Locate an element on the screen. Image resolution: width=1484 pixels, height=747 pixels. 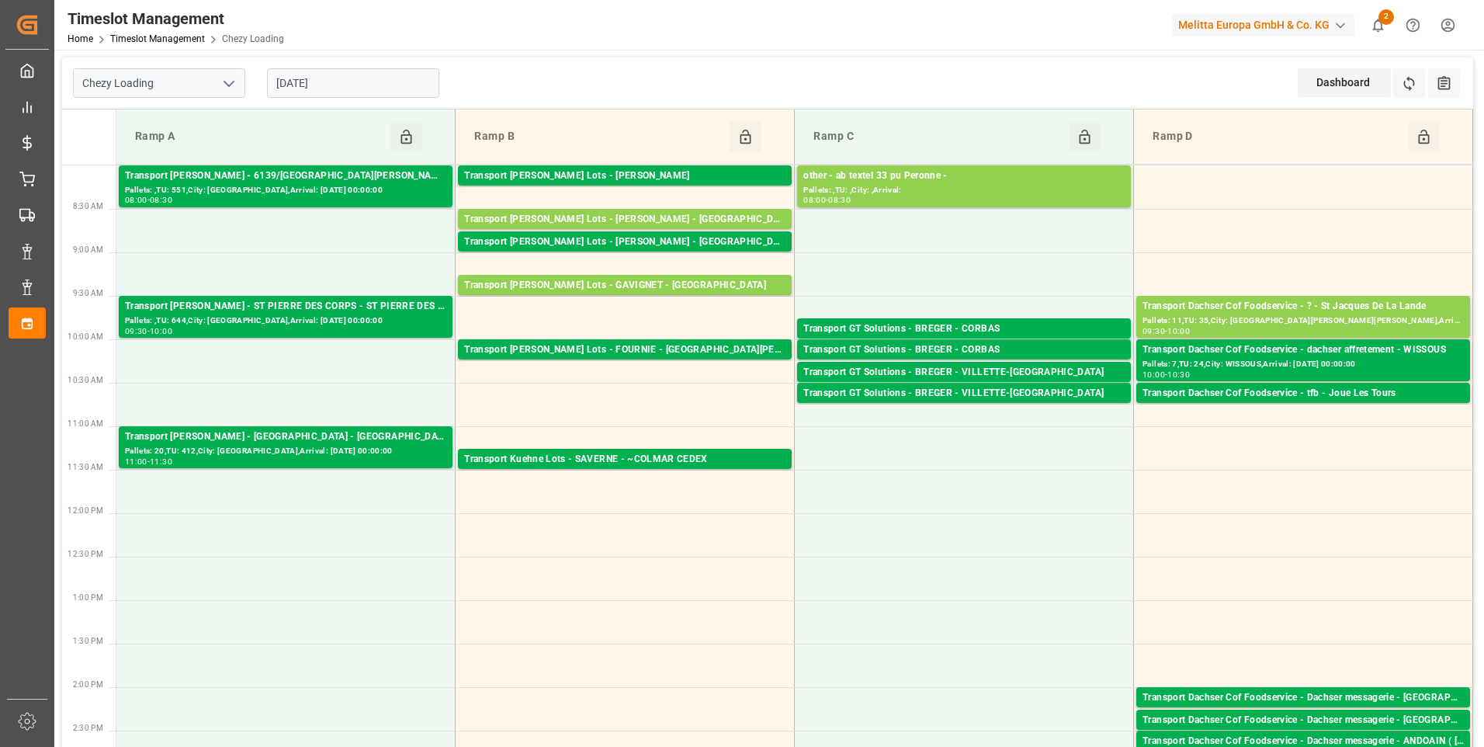
span: 11:30 AM is located at coordinates (85, 467).